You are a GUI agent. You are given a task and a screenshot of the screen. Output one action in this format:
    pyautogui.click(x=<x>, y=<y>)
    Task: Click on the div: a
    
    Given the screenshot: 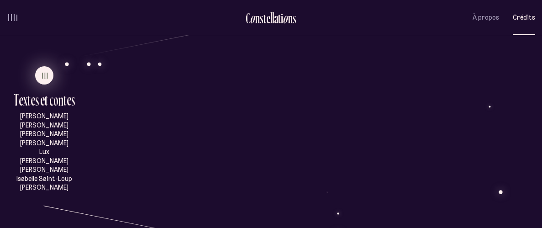 What is the action you would take?
    pyautogui.click(x=276, y=18)
    